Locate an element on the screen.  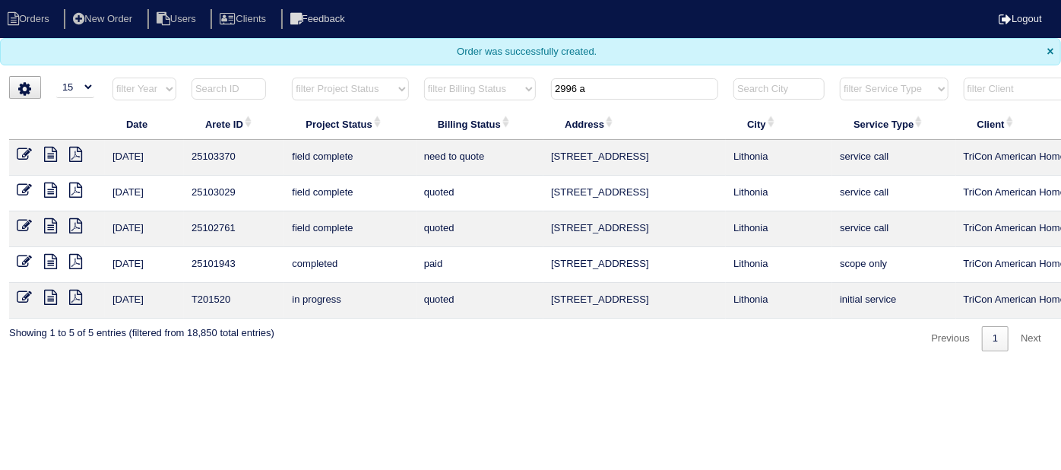
td: T201520 is located at coordinates (234, 300).